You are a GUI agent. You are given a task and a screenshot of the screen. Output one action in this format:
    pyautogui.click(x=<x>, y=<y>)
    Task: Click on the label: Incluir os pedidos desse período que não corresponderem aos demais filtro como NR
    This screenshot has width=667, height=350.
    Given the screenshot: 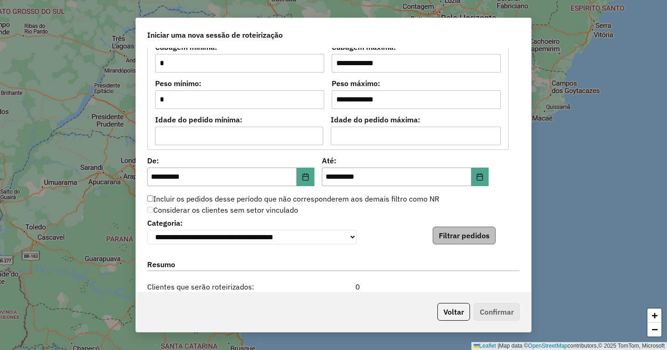 What is the action you would take?
    pyautogui.click(x=293, y=199)
    